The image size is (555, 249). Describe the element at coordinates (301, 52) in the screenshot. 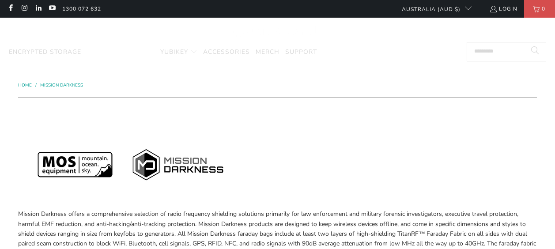

I see `span: Support` at that location.